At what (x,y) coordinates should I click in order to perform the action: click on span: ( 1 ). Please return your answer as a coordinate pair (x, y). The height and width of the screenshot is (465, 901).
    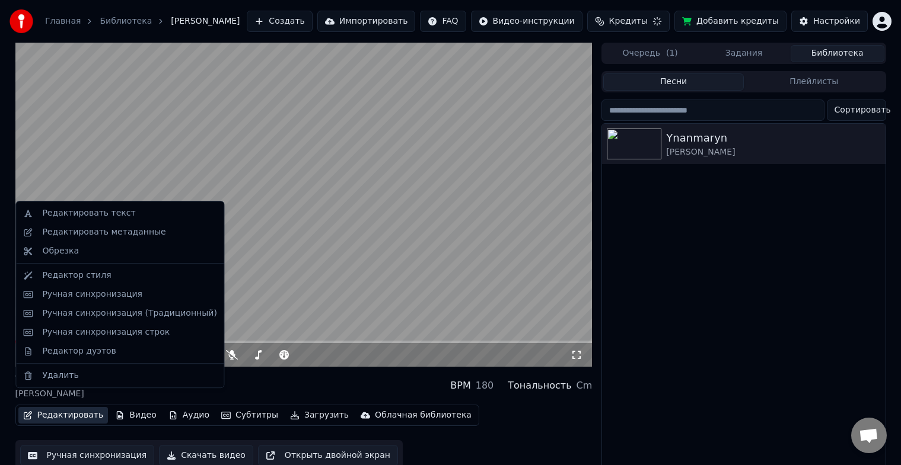
    Looking at the image, I should click on (672, 53).